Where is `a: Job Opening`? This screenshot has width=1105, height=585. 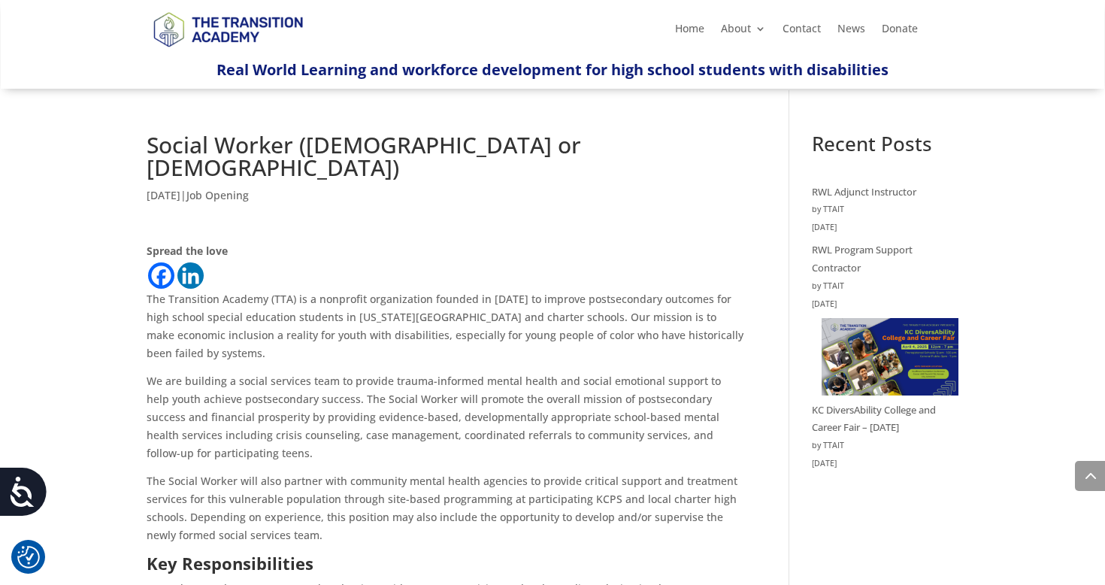
a: Job Opening is located at coordinates (217, 195).